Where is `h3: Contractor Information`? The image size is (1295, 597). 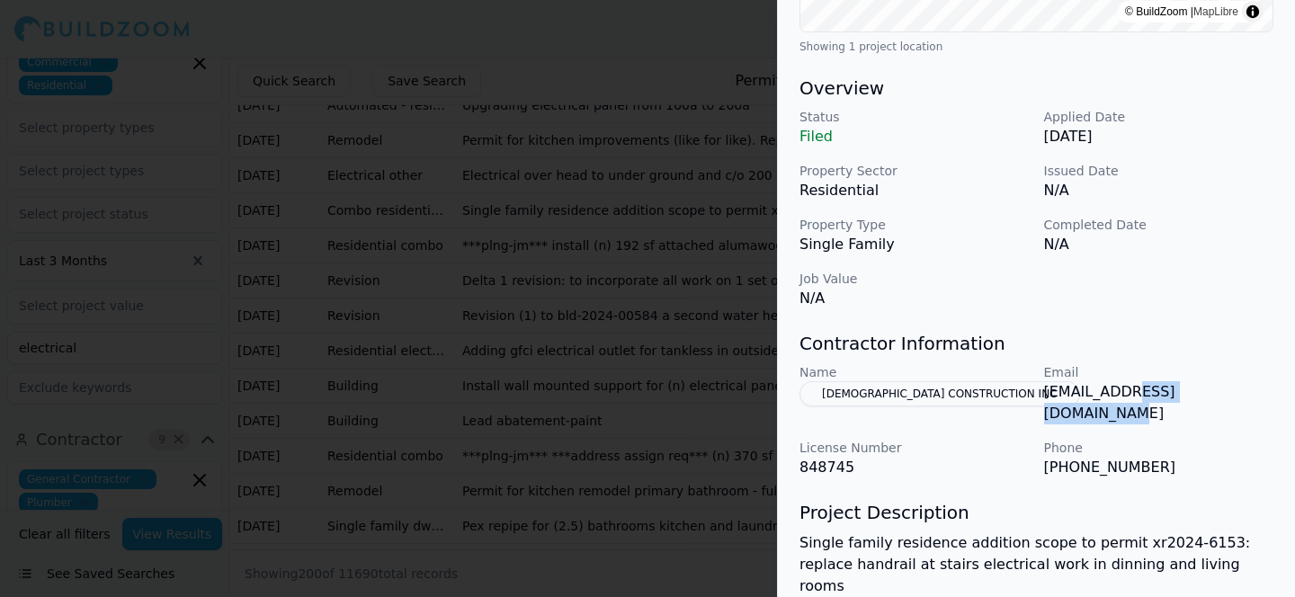
h3: Contractor Information is located at coordinates (1036, 344).